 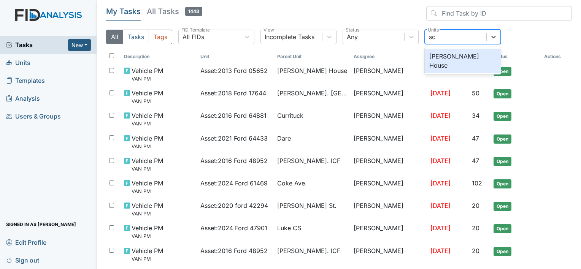 What do you see at coordinates (33, 116) in the screenshot?
I see `span: Users & Groups` at bounding box center [33, 116].